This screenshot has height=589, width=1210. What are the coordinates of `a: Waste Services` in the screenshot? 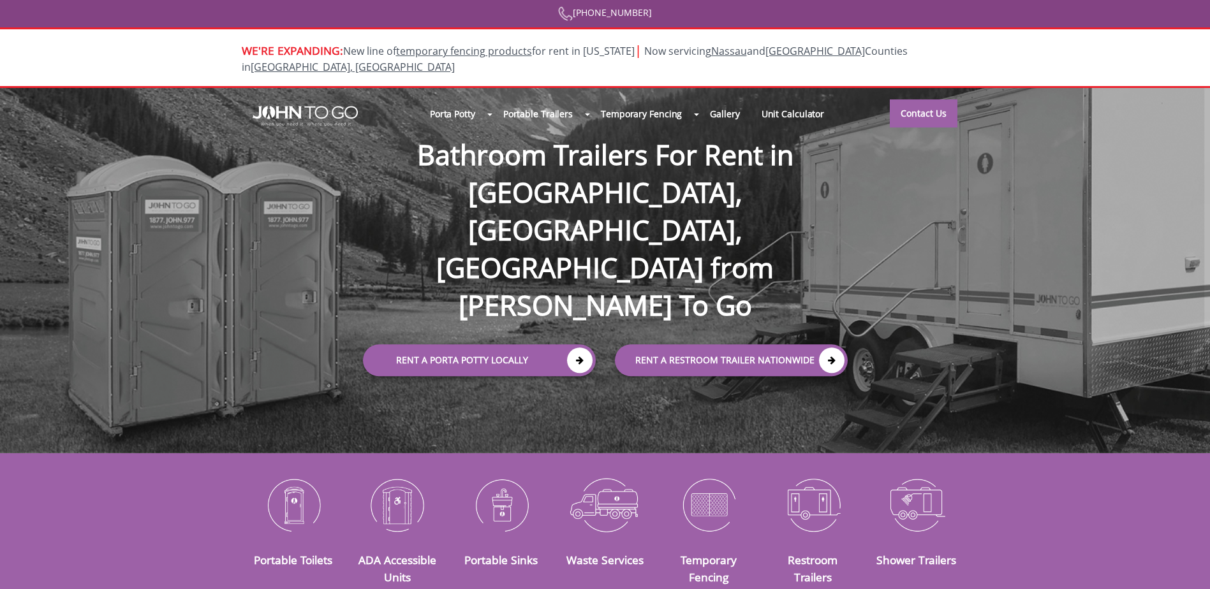 It's located at (605, 560).